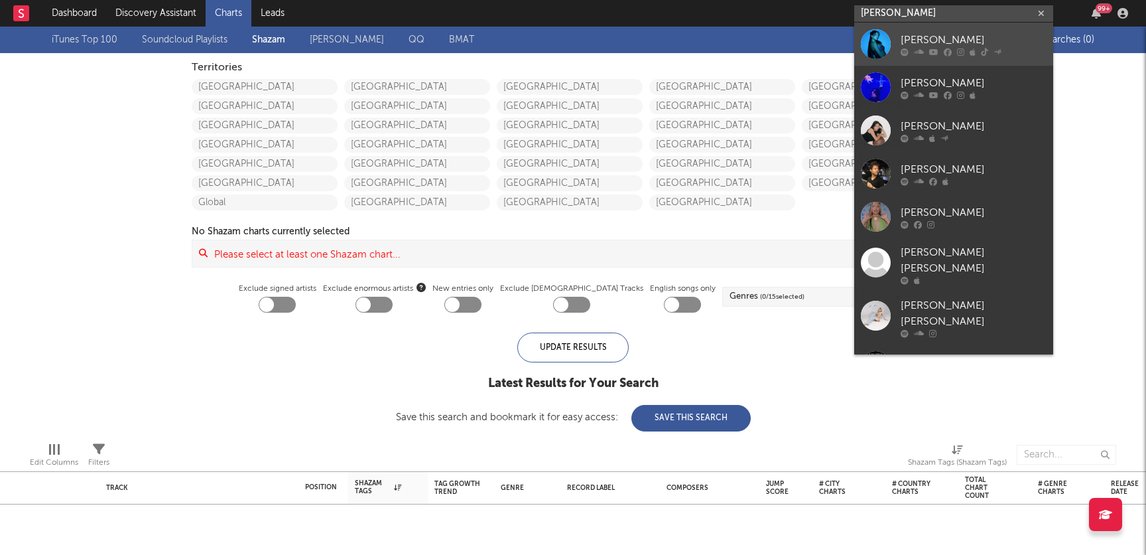 This screenshot has height=555, width=1146. I want to click on div: Release Date, so click(1128, 488).